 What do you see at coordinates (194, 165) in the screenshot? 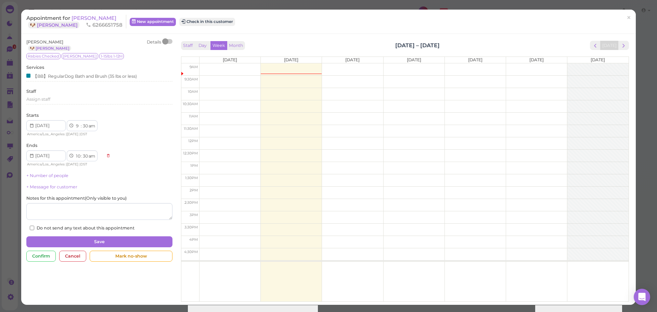
I see `span: 1pm` at bounding box center [194, 165].